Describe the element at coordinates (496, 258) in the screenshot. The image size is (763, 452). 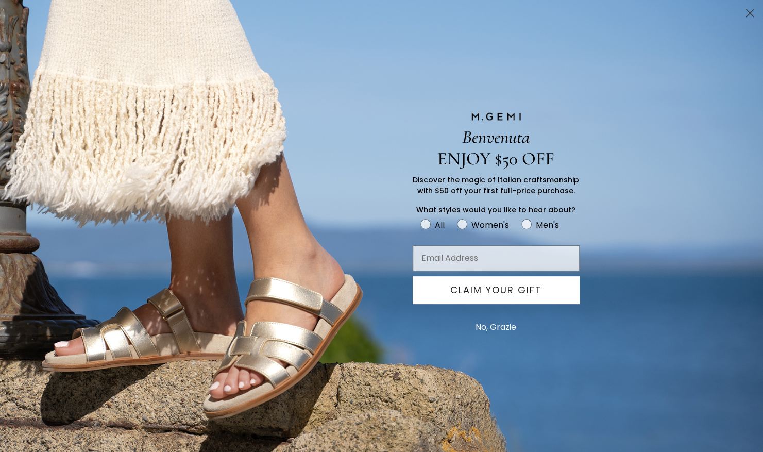
I see `input: Email Address` at that location.